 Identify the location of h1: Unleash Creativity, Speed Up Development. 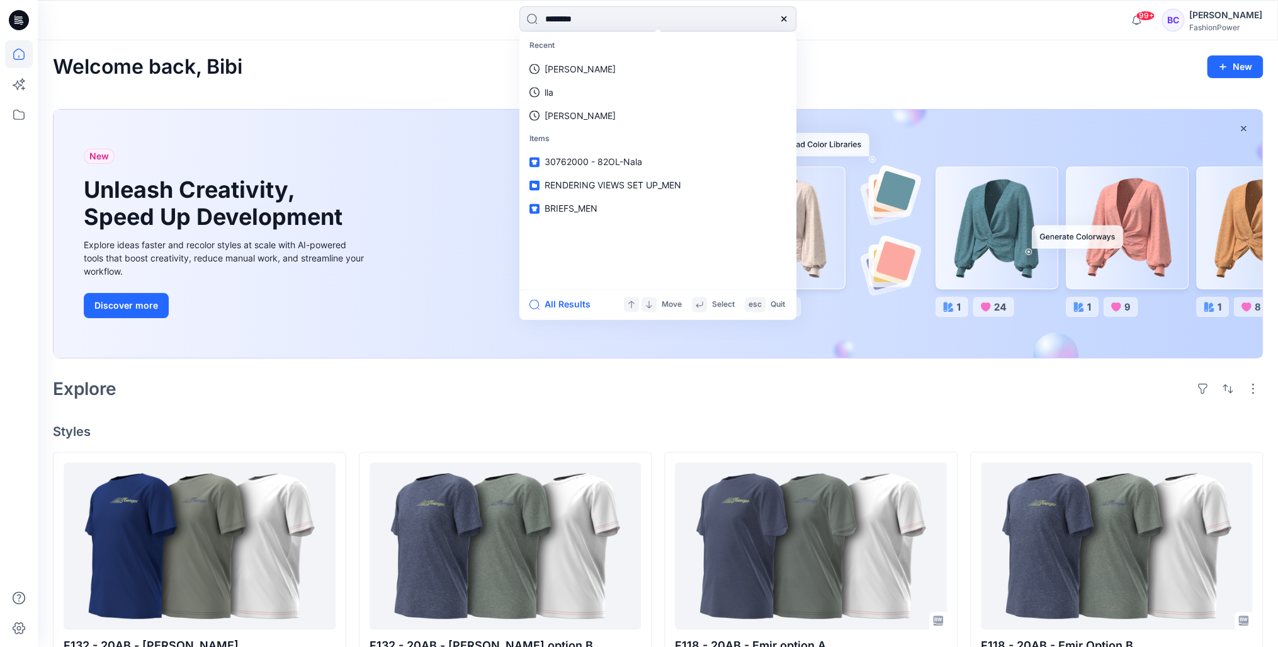
(216, 203).